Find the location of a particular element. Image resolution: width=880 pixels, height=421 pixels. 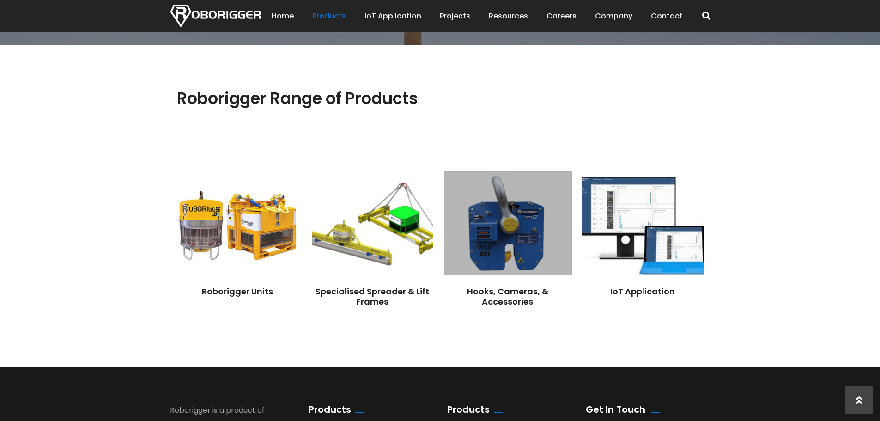

a: Contact is located at coordinates (667, 16).